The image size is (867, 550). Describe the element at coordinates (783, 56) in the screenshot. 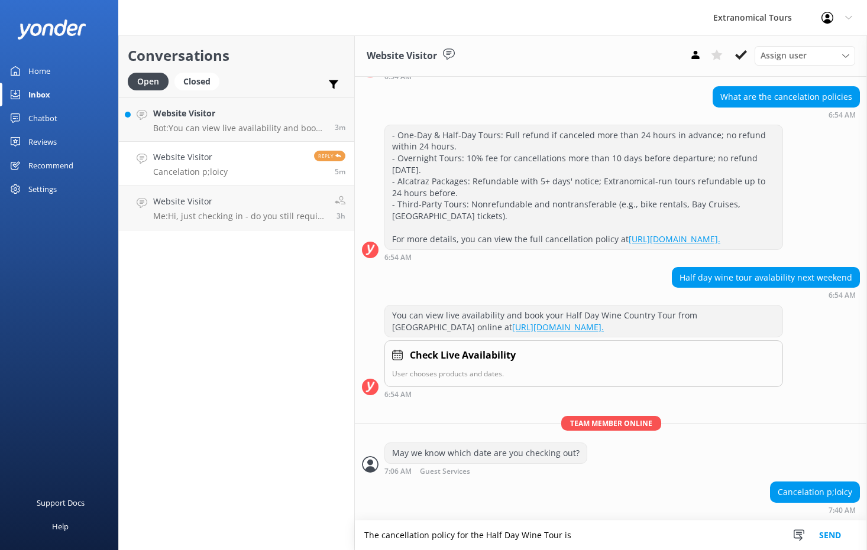

I see `span: Assign user` at that location.